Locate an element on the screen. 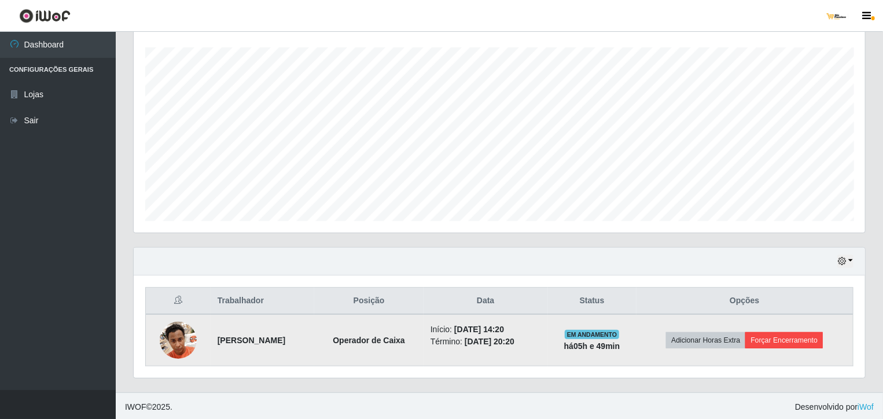 The width and height of the screenshot is (883, 419). li: Término: is located at coordinates (486, 342).